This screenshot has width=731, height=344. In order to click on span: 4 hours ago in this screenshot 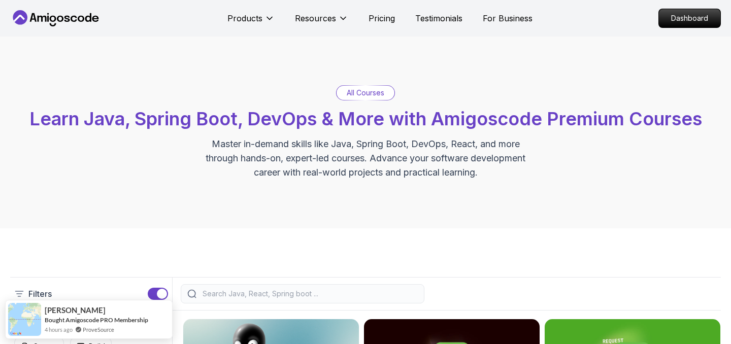, I will do `click(58, 330)`.